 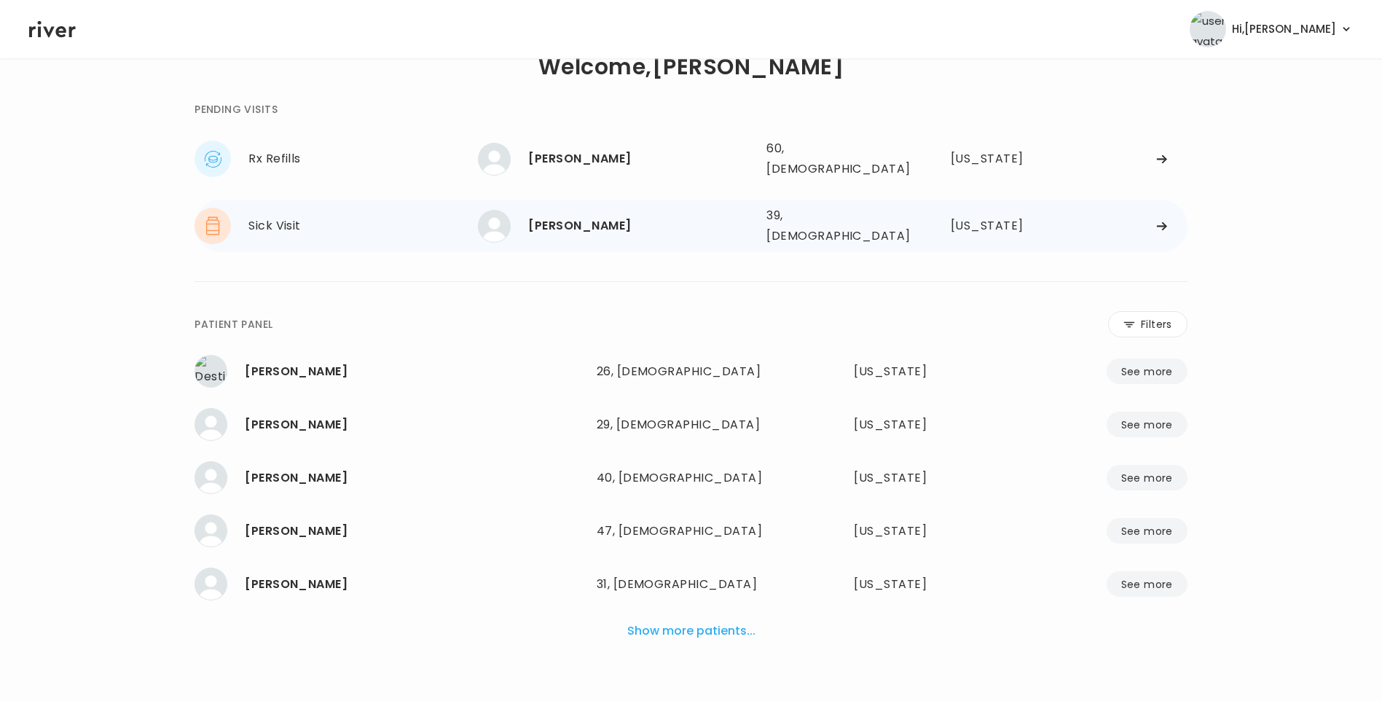 What do you see at coordinates (363, 159) in the screenshot?
I see `div: Rx Refills` at bounding box center [363, 159].